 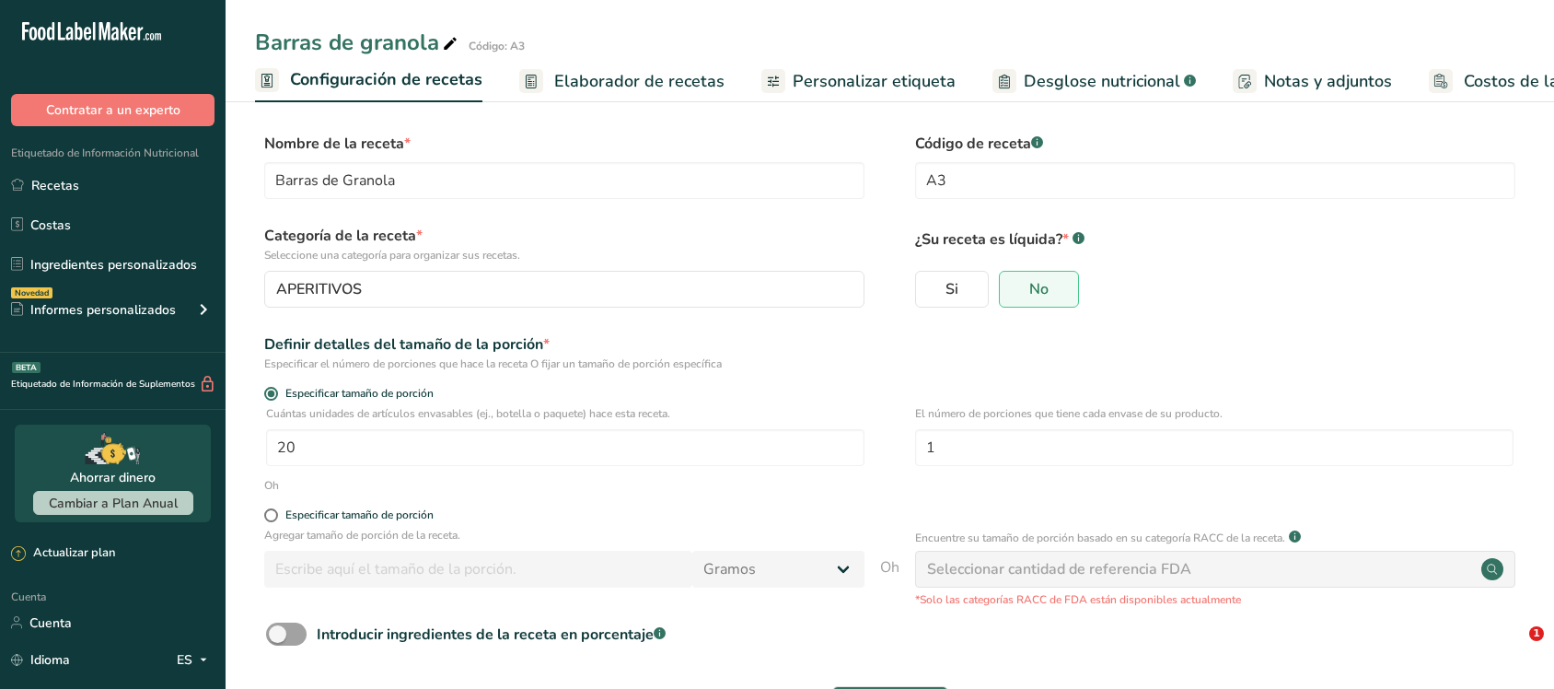 I want to click on font: Agregar tamaño de porción de la receta., so click(x=362, y=535).